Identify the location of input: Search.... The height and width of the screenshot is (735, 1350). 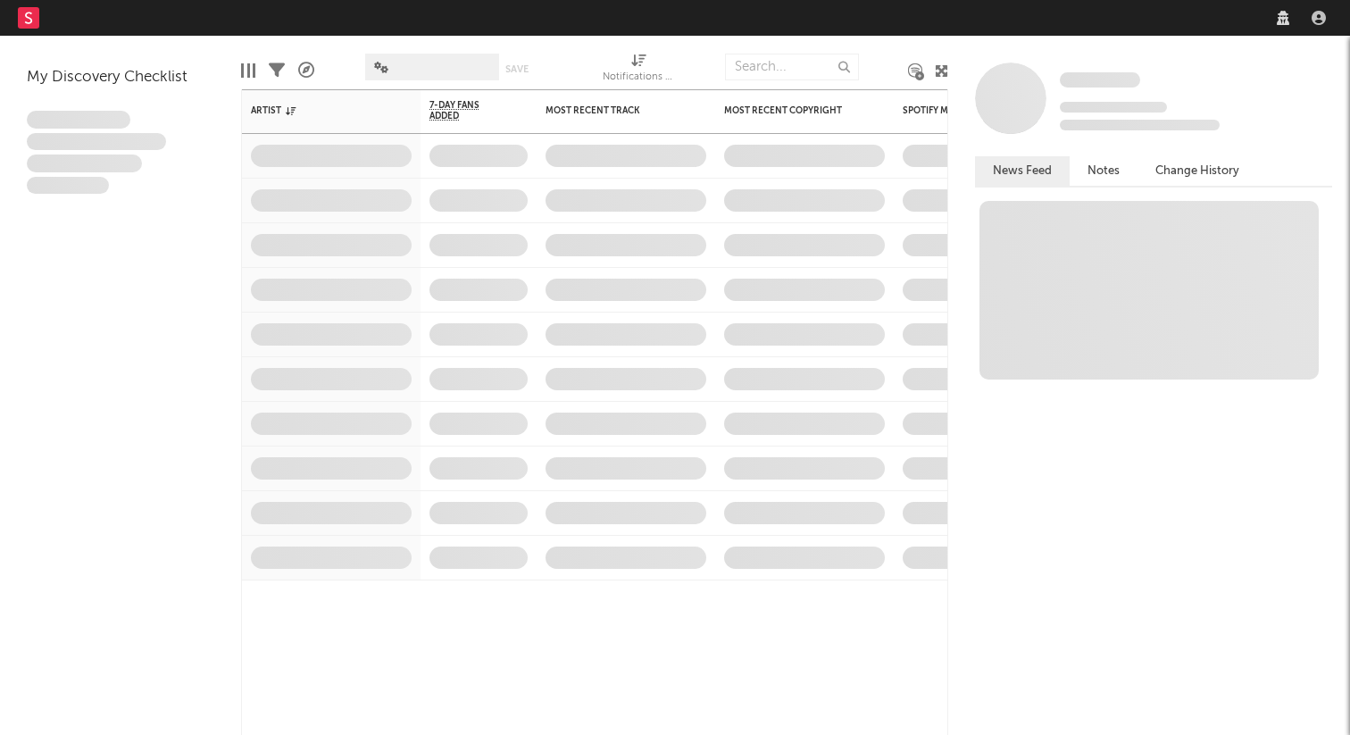
(792, 67).